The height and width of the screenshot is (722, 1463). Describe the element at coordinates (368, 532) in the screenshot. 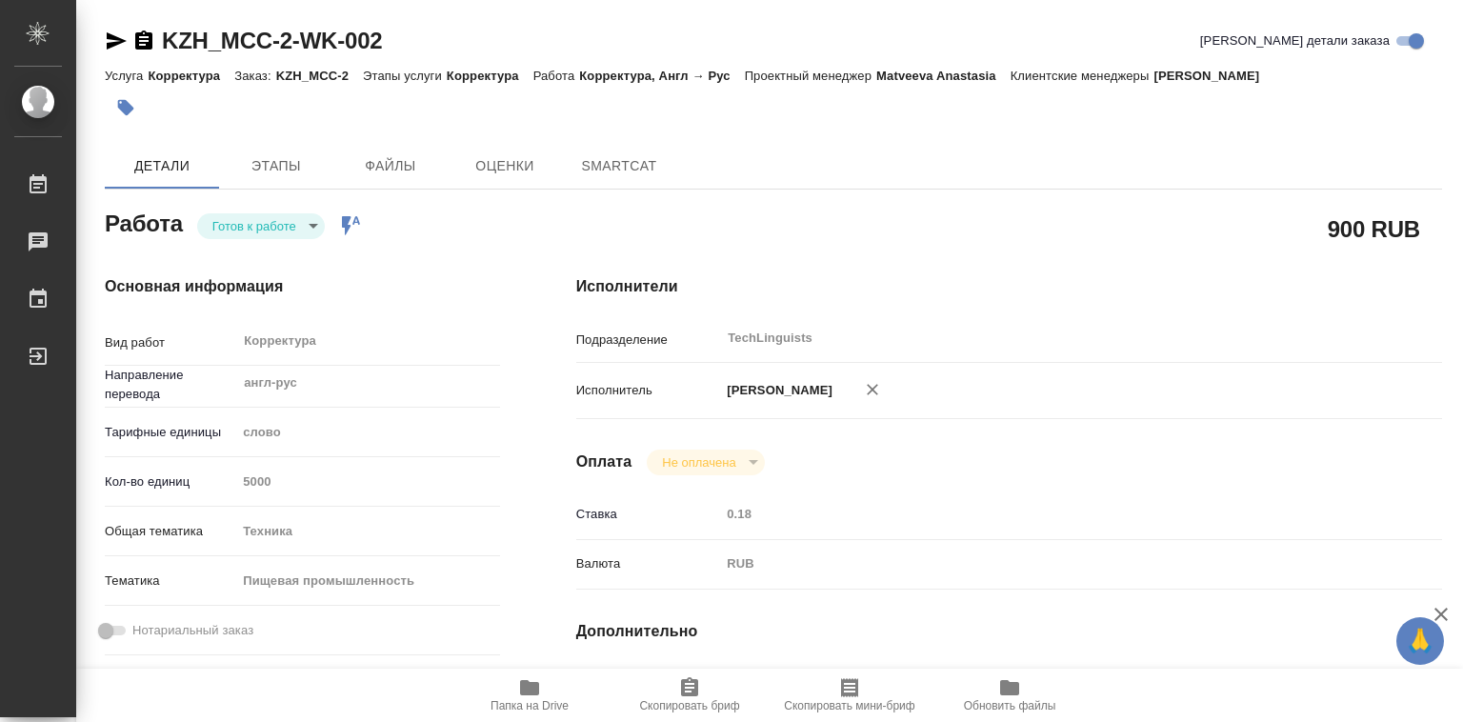

I see `div: Техника` at that location.